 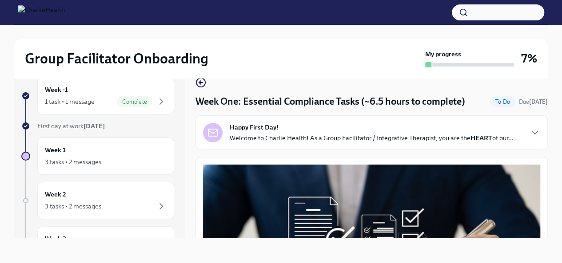 What do you see at coordinates (56, 195) in the screenshot?
I see `h6: Week 2` at bounding box center [56, 195].